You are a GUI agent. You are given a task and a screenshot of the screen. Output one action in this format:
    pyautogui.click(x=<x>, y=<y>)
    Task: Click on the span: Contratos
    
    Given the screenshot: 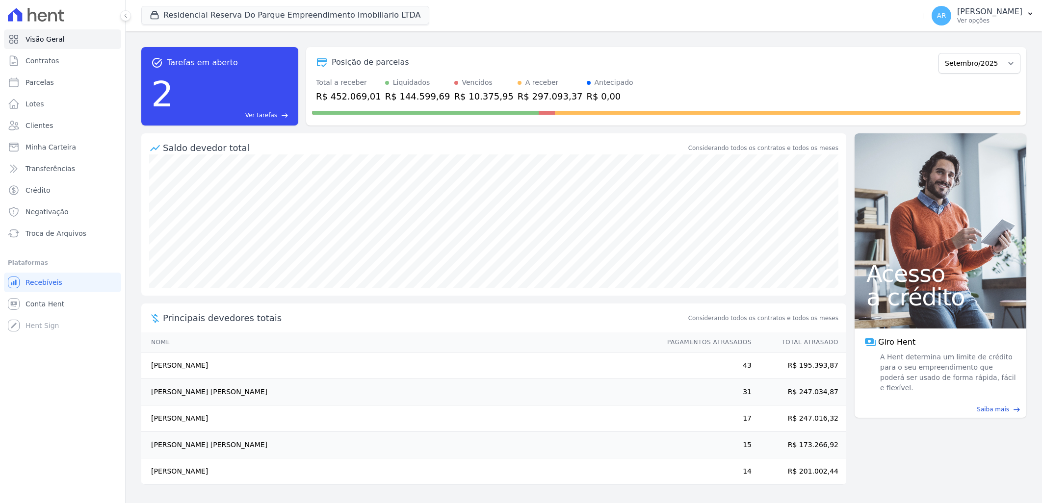 What is the action you would take?
    pyautogui.click(x=42, y=61)
    